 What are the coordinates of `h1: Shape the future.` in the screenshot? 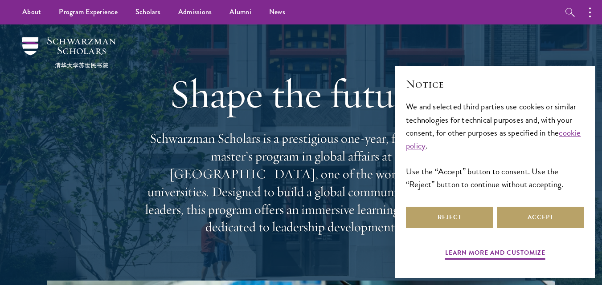 It's located at (301, 94).